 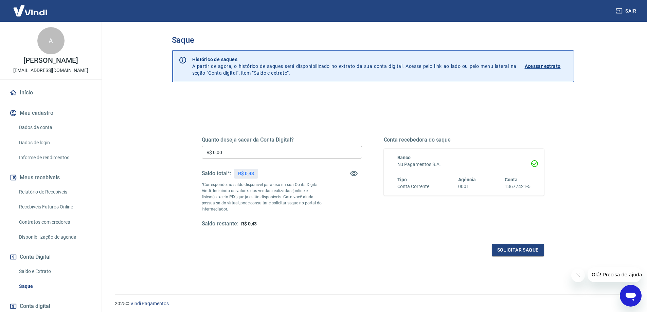 I want to click on a: Dados de login, so click(x=55, y=143).